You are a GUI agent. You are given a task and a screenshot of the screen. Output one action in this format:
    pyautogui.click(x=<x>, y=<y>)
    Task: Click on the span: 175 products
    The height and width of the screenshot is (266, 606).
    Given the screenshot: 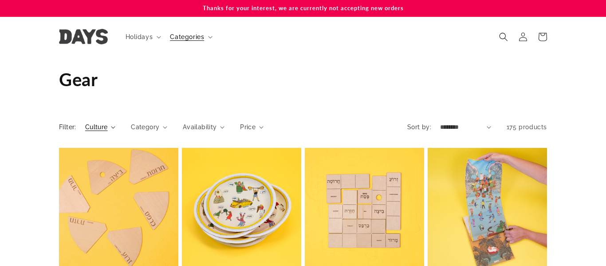 What is the action you would take?
    pyautogui.click(x=526, y=127)
    